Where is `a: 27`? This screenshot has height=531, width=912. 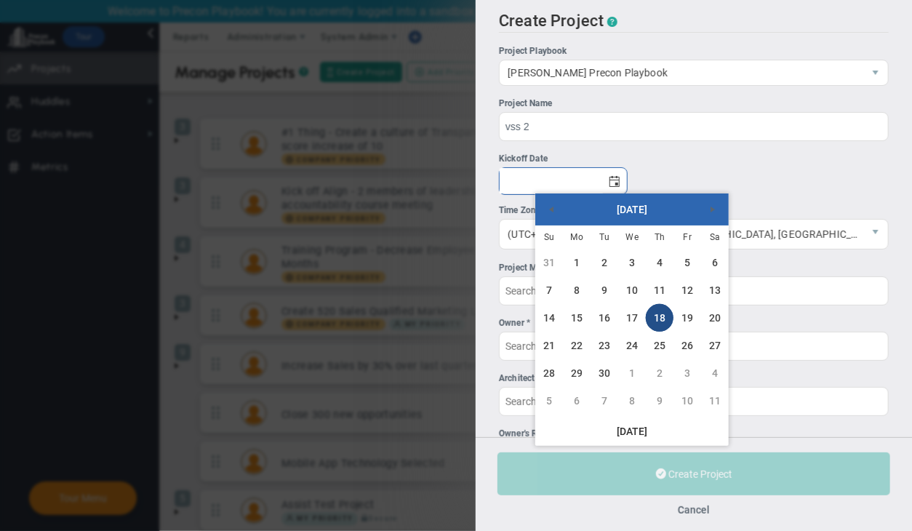
a: 27 is located at coordinates (715, 345).